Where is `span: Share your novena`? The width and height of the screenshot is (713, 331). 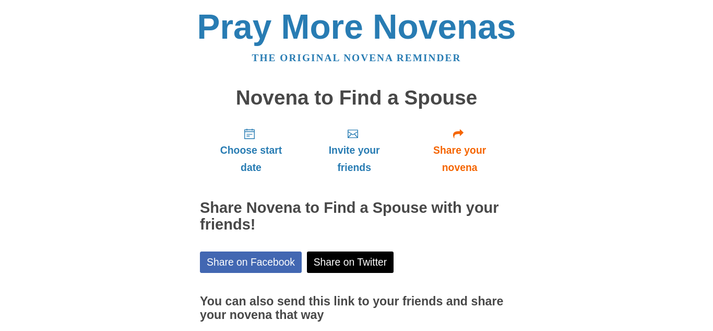 span: Share your novena is located at coordinates (460, 159).